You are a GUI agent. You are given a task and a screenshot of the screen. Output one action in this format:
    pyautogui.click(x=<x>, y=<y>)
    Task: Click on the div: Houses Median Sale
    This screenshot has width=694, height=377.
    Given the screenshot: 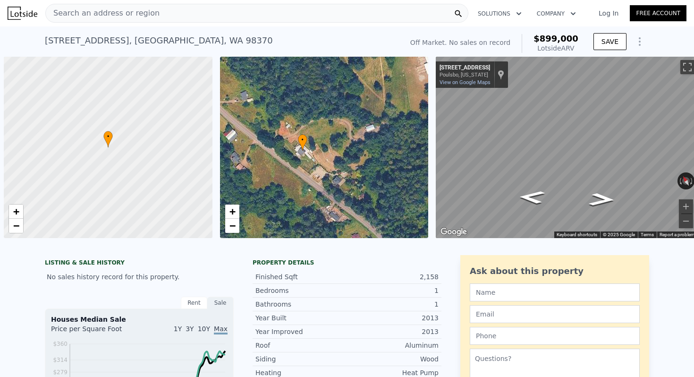 What is the action you would take?
    pyautogui.click(x=139, y=319)
    